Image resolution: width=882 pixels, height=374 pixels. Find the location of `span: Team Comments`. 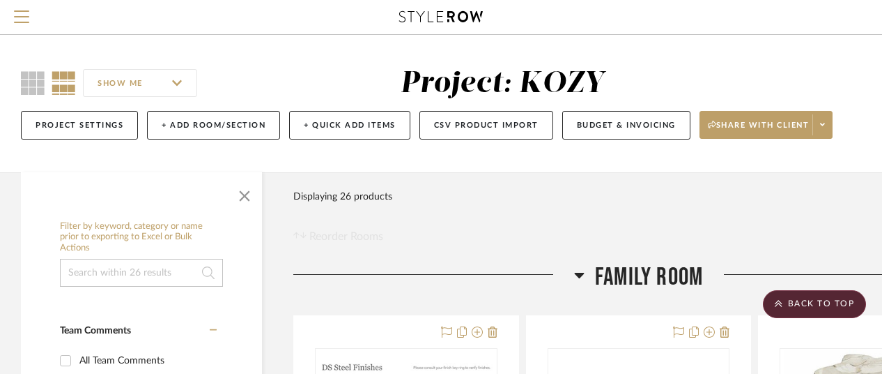

span: Team Comments is located at coordinates (95, 330).